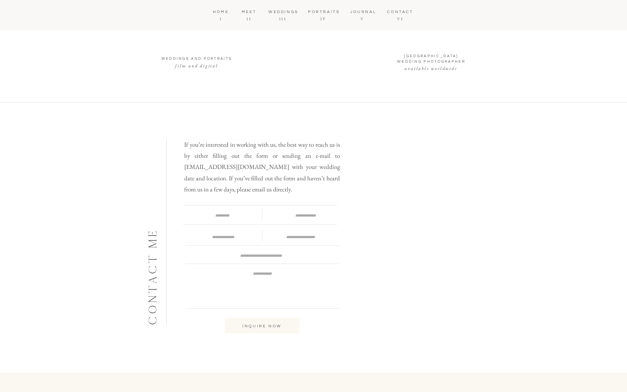 The height and width of the screenshot is (392, 627). I want to click on p: If you’re interested in working with us, the best way to reach us is by either filling out the fo..., so click(262, 162).